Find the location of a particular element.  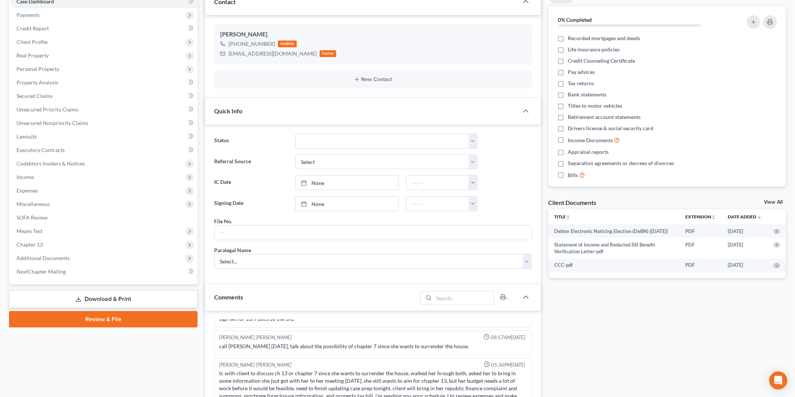

td: Statement of Income and Redacted SSI Benefit Verification Letter-pdf is located at coordinates (614, 248).